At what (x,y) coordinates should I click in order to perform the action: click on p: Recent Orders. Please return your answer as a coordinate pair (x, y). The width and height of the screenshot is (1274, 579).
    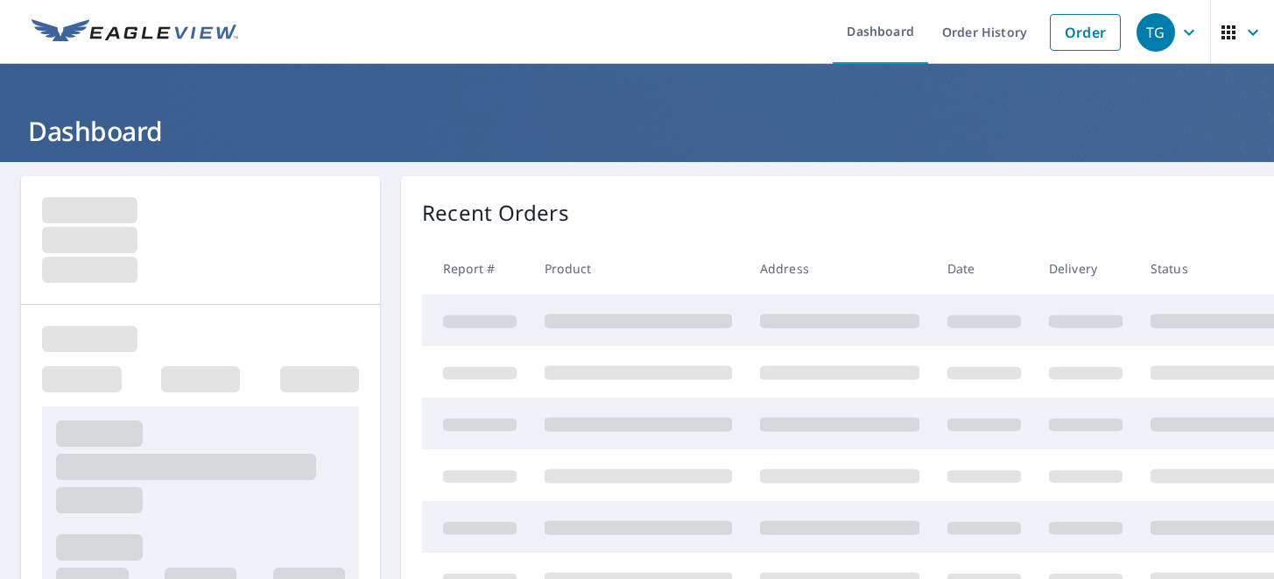
    Looking at the image, I should click on (496, 213).